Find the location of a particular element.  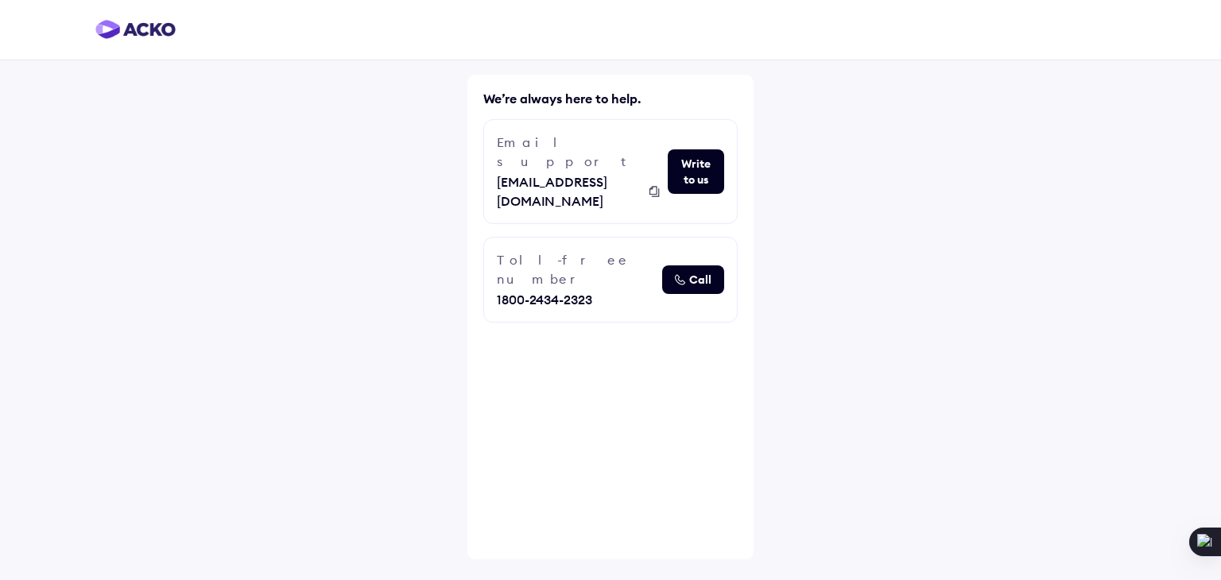

h6: We’re always here to help. is located at coordinates (611, 99).